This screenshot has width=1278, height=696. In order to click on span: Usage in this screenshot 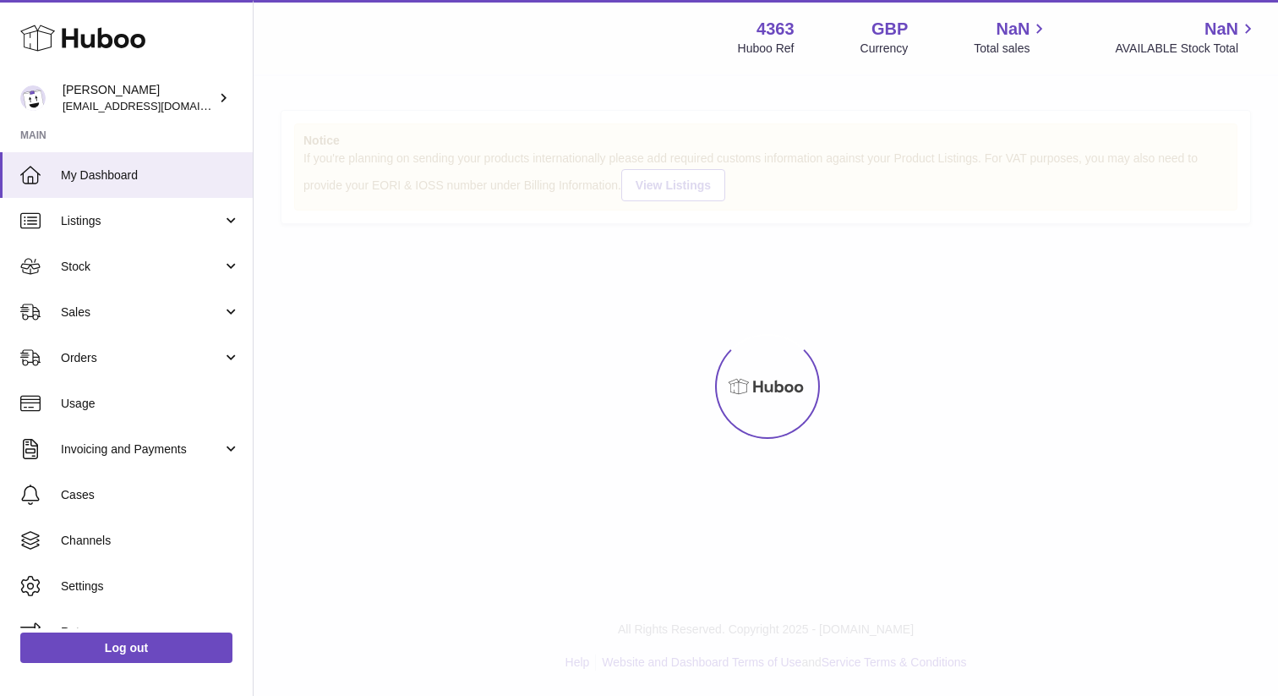, I will do `click(150, 403)`.